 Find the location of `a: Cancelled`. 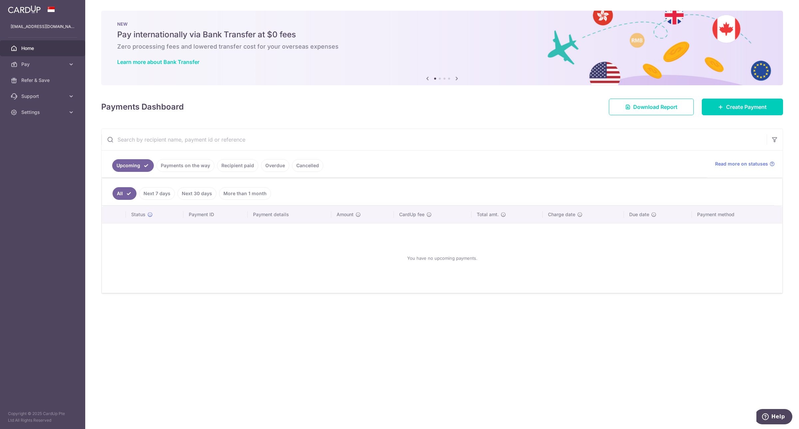

a: Cancelled is located at coordinates (308, 165).